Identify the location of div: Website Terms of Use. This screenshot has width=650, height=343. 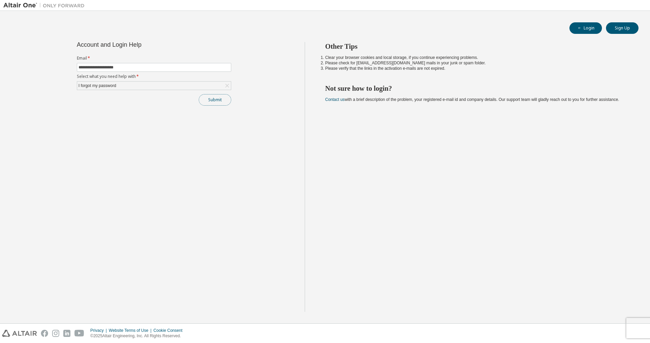
(131, 331).